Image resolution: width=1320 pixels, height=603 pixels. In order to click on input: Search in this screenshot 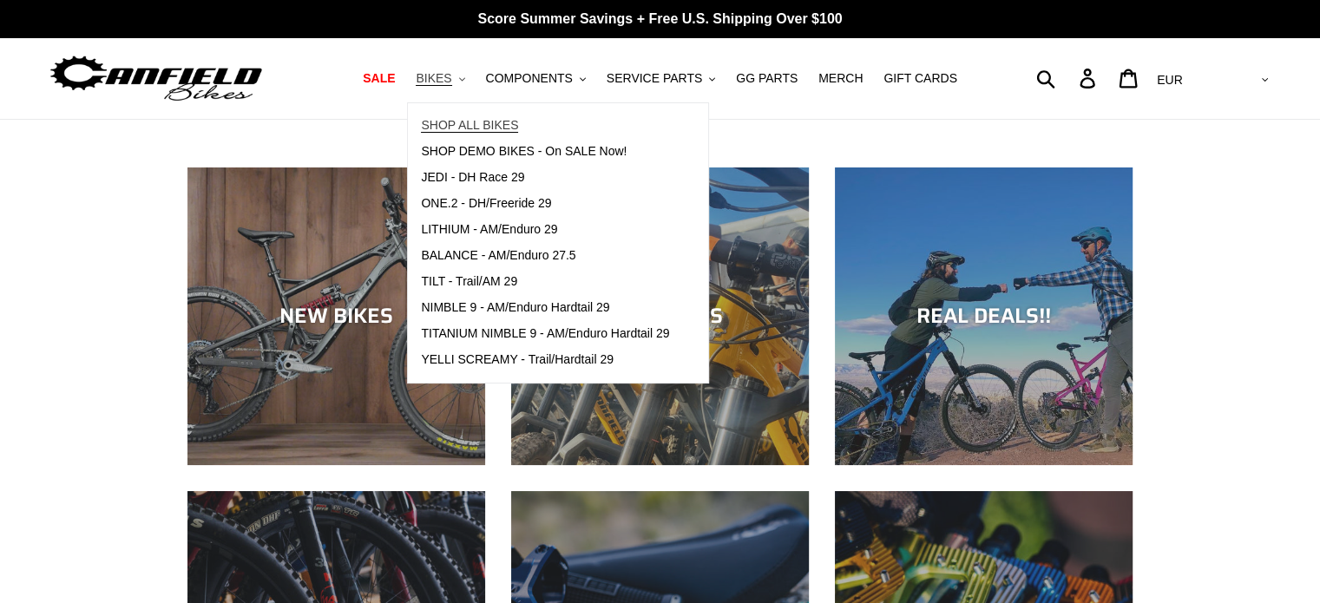, I will do `click(1068, 78)`.